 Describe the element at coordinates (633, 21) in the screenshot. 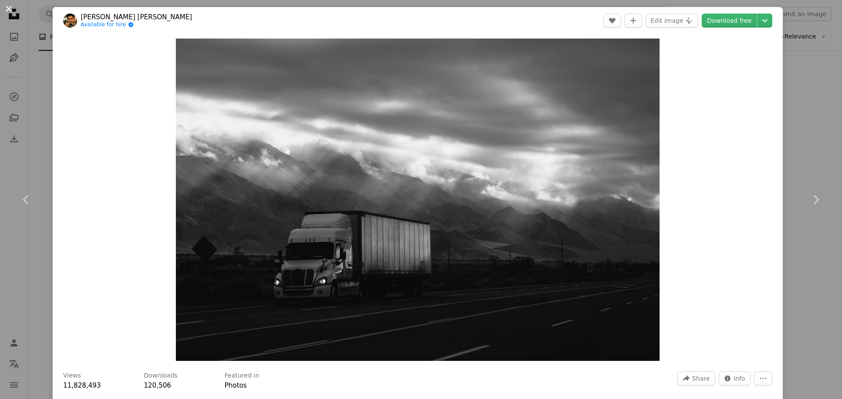

I see `button: Add to Collection` at that location.